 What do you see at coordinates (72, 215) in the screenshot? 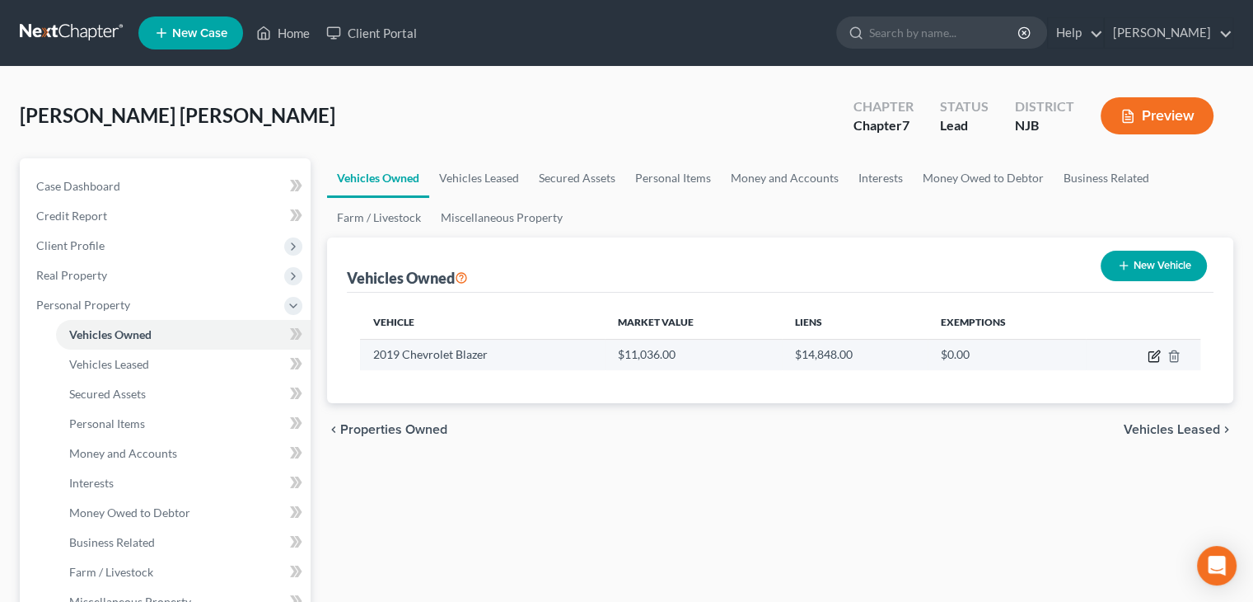
I see `span: Credit Report` at bounding box center [72, 215].